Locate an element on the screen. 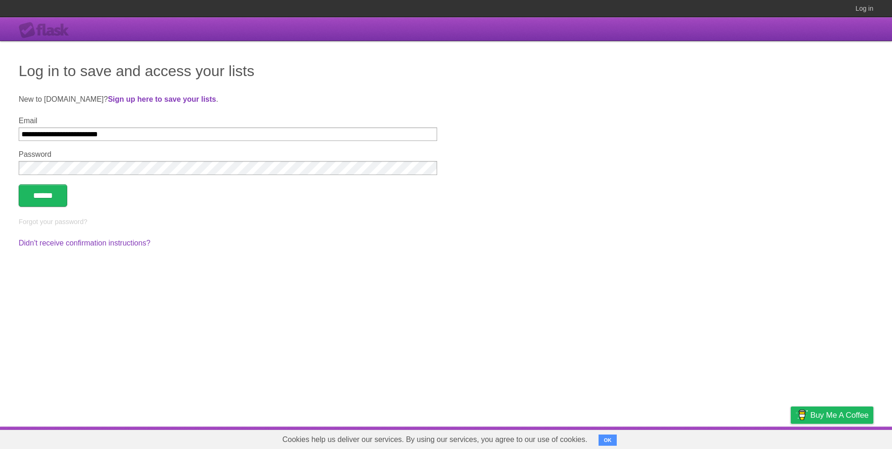 Image resolution: width=892 pixels, height=449 pixels. a: About is located at coordinates (676, 437).